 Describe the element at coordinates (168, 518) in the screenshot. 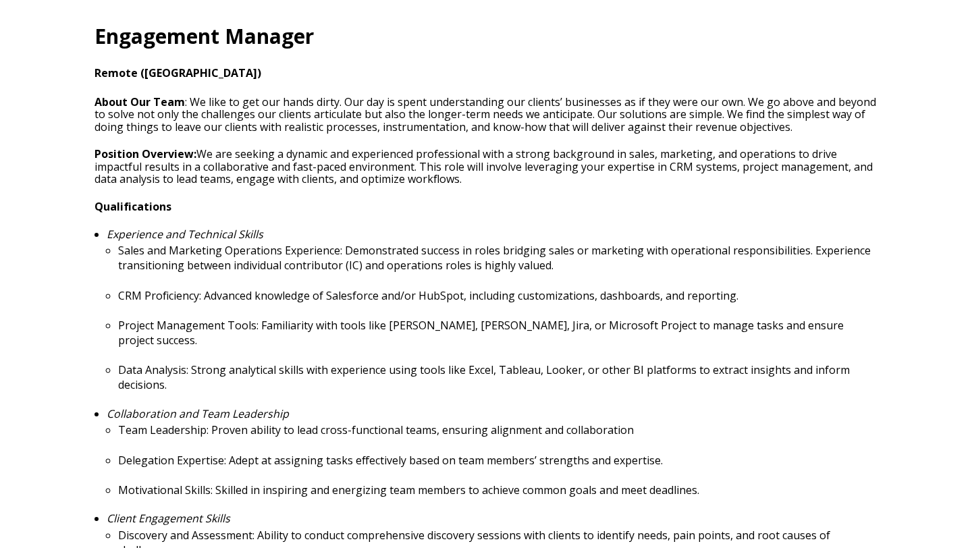

I see `em: Client Engagement Skills` at that location.